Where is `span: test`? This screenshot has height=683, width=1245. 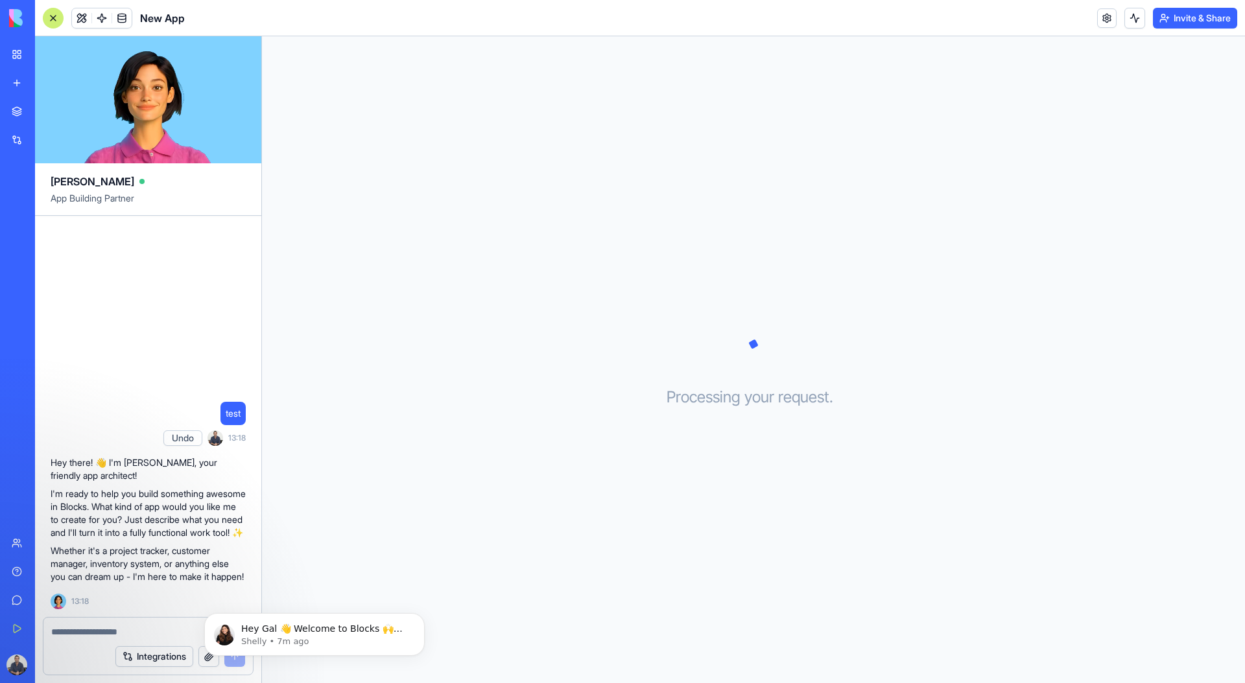
span: test is located at coordinates (233, 414).